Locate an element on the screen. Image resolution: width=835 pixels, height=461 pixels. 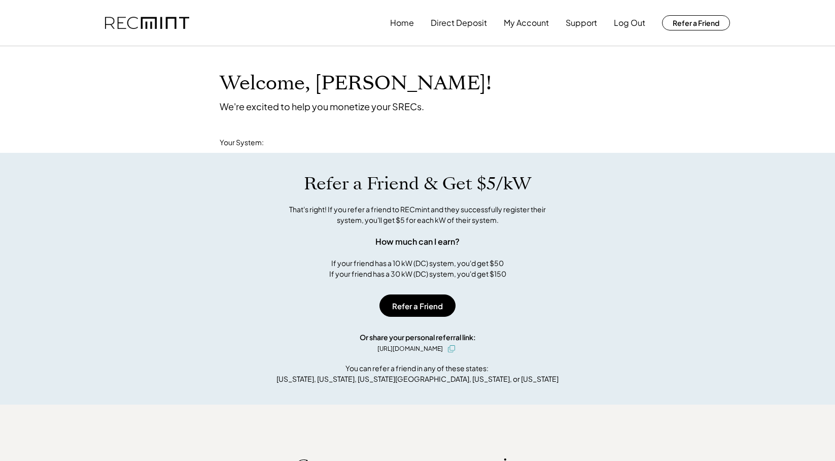
div: How much can I earn? is located at coordinates (418, 241).